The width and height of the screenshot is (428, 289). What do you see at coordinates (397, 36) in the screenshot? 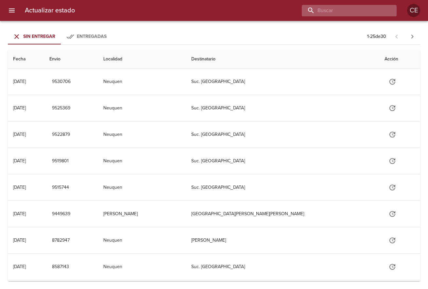
I see `span: Pagina anterior` at bounding box center [397, 36].